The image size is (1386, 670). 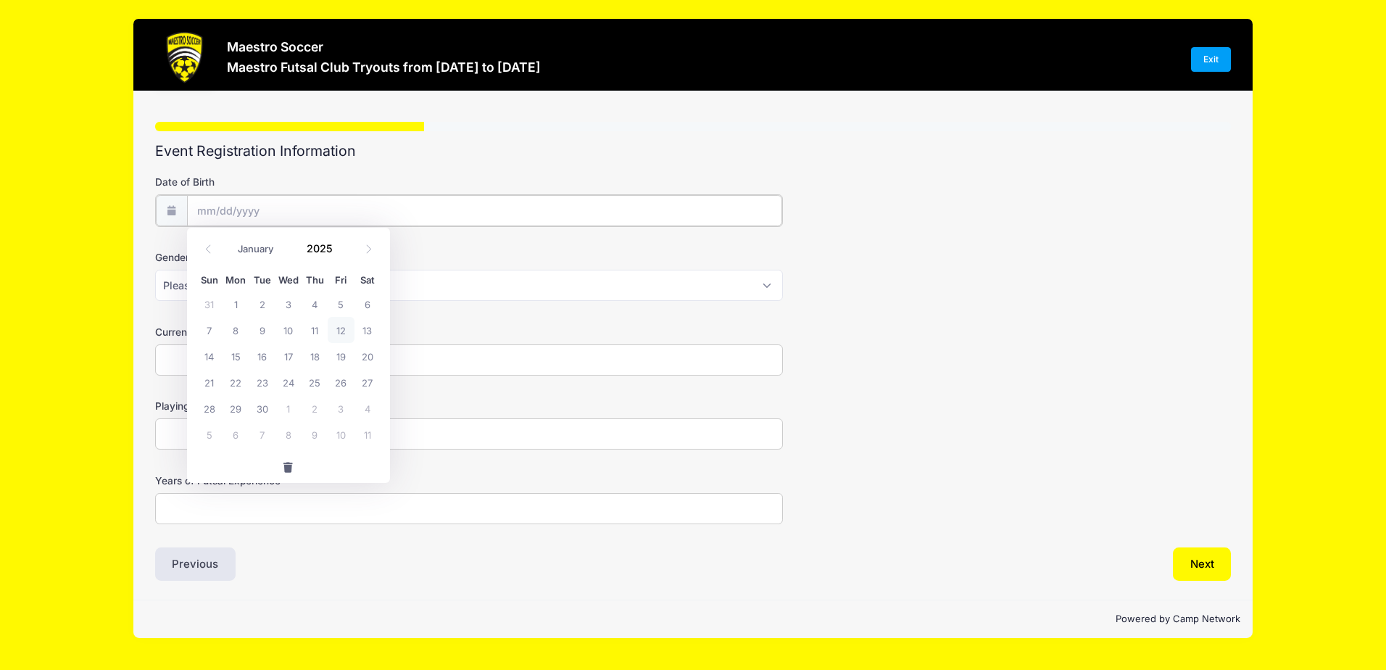 I want to click on select: Month, so click(x=262, y=249).